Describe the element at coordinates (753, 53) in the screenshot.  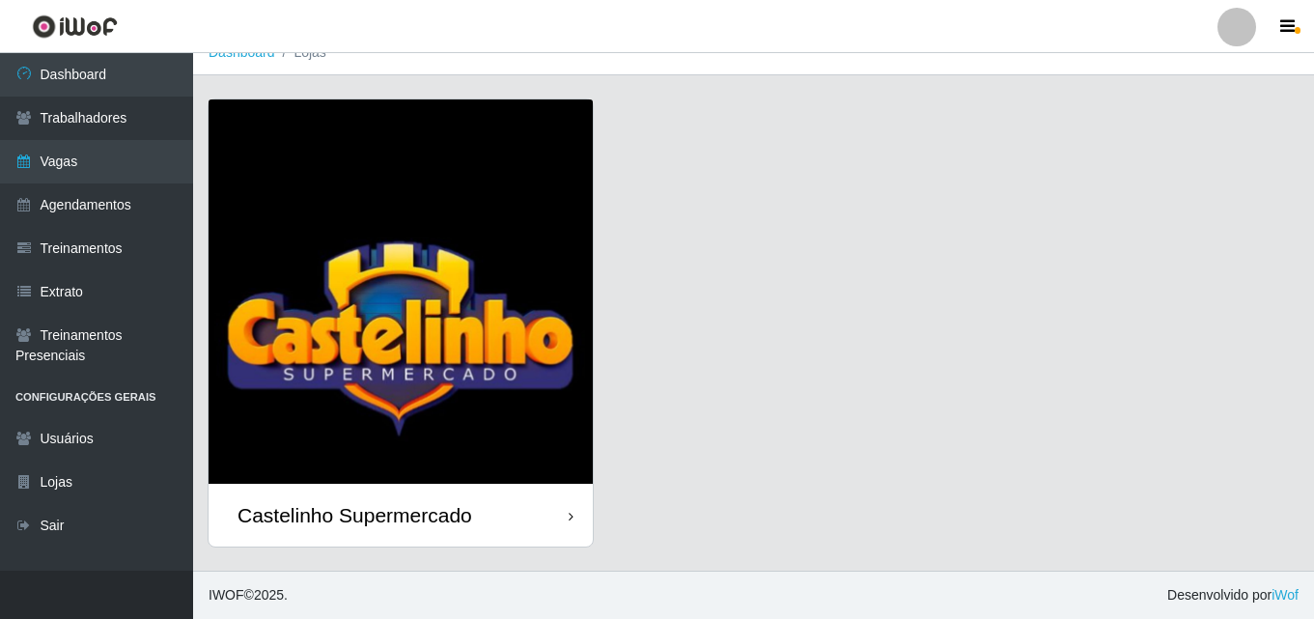
I see `nav: breadcrumb` at that location.